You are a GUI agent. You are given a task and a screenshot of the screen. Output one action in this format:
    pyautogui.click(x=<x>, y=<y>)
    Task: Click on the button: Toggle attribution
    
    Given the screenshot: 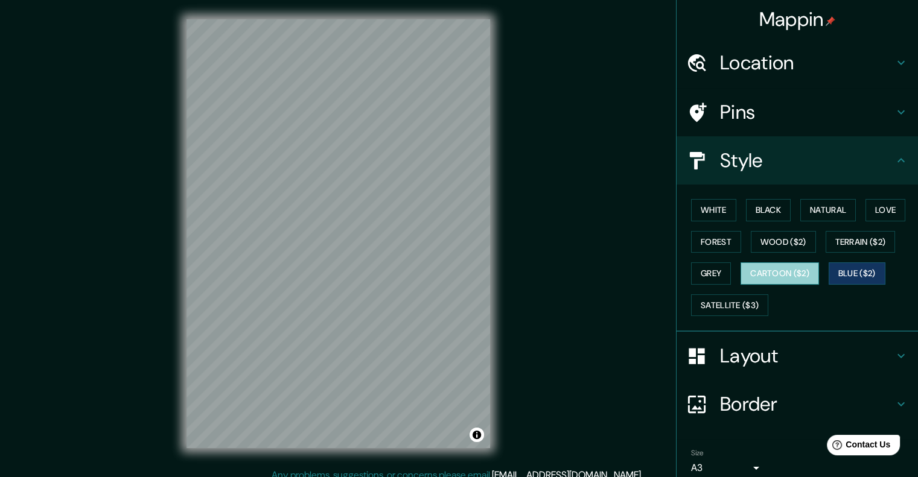 What is the action you would take?
    pyautogui.click(x=477, y=435)
    